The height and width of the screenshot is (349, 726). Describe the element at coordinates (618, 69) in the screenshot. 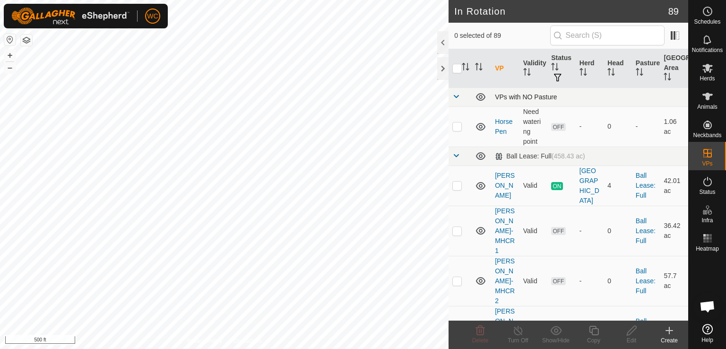

I see `th: Head` at that location.